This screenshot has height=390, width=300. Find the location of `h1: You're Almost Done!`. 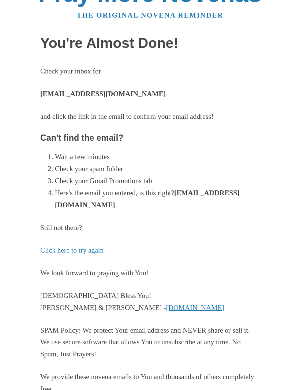

h1: You're Almost Done! is located at coordinates (150, 44).